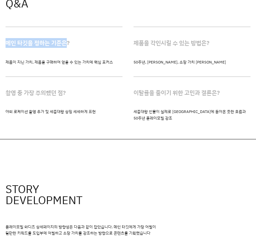 This screenshot has width=256, height=238. I want to click on p: 제품이 지닌 가치, 제품을 구매하여 얻을 수 있는 가치에 핵심 포커스, so click(64, 62).